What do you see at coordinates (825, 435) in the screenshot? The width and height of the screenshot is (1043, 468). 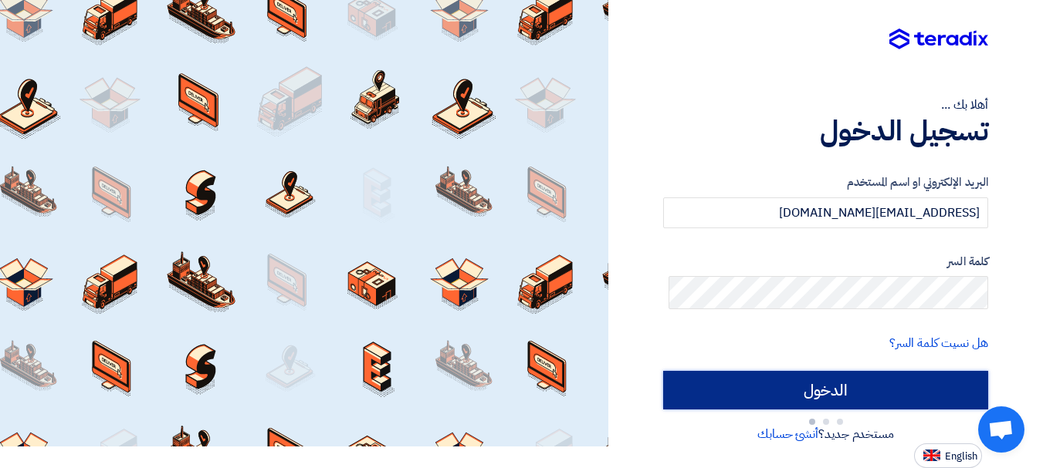 I see `div: مستخدم جديد؟` at bounding box center [825, 435].